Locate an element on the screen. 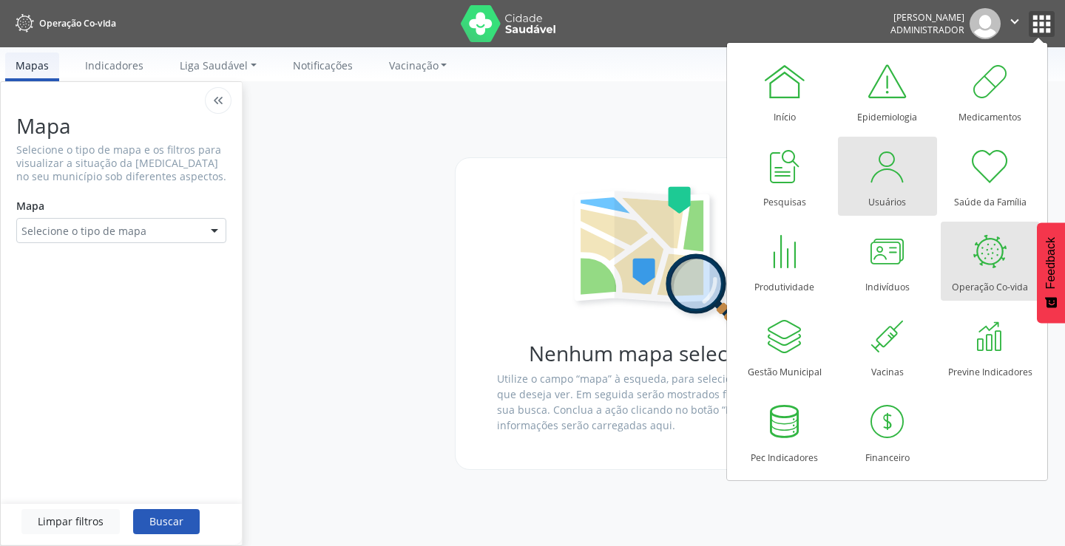 The width and height of the screenshot is (1065, 546). a: Epidemiologia is located at coordinates (887, 91).